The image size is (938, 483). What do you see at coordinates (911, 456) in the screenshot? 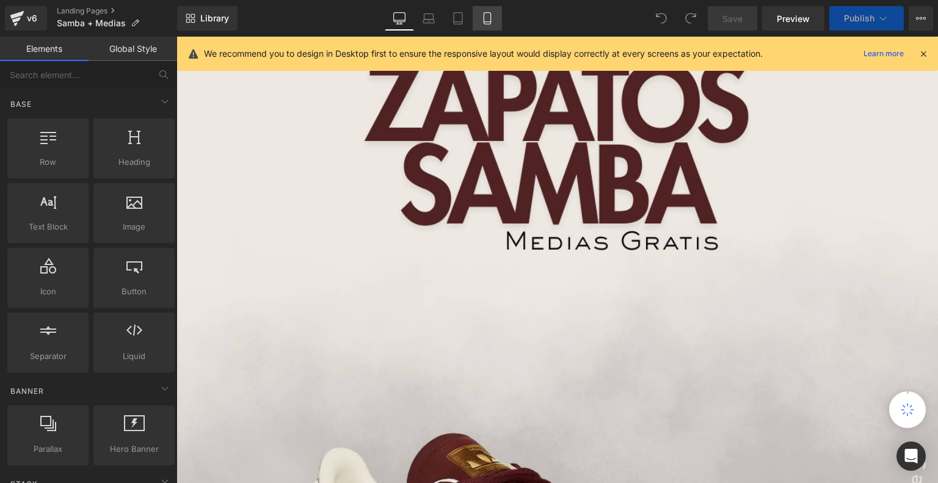
I see `div: Open Intercom Messenger` at bounding box center [911, 456].